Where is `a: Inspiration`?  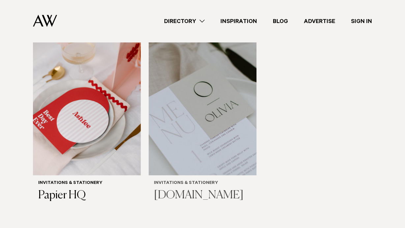 a: Inspiration is located at coordinates (238, 21).